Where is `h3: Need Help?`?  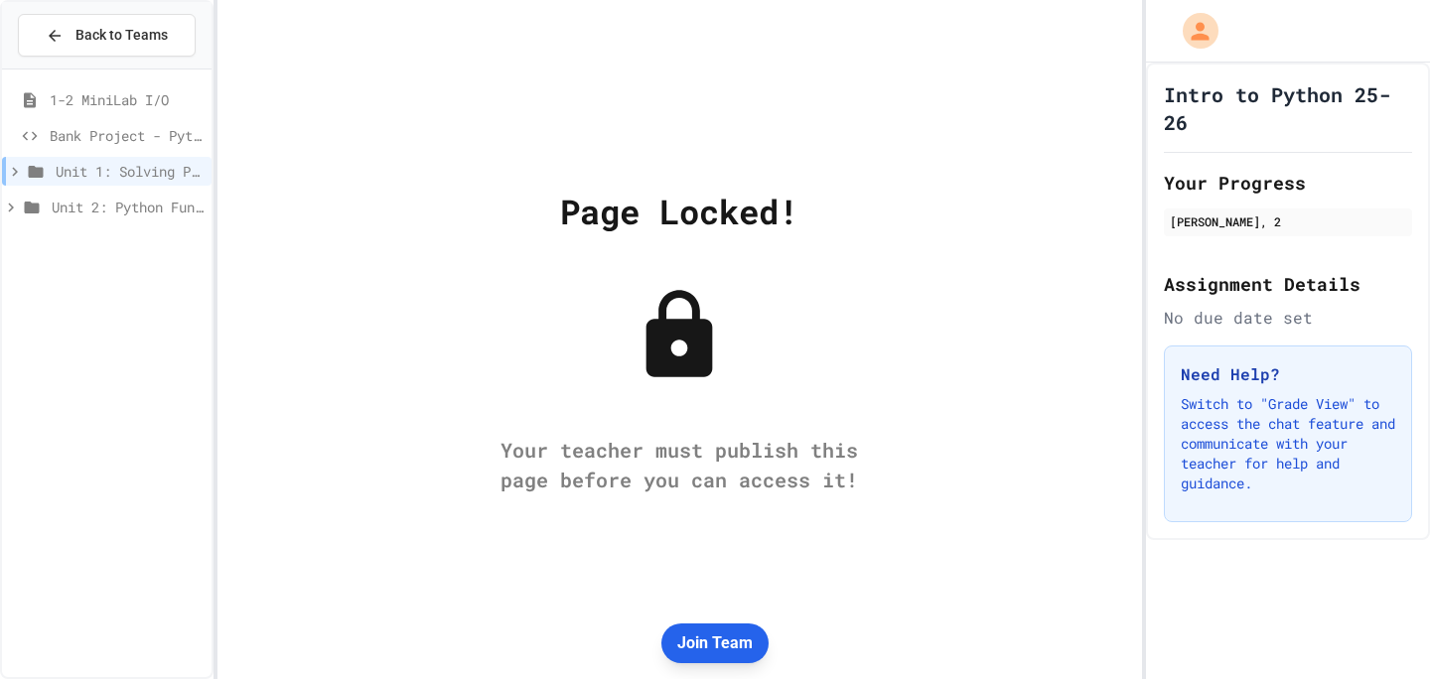 h3: Need Help? is located at coordinates (1288, 374).